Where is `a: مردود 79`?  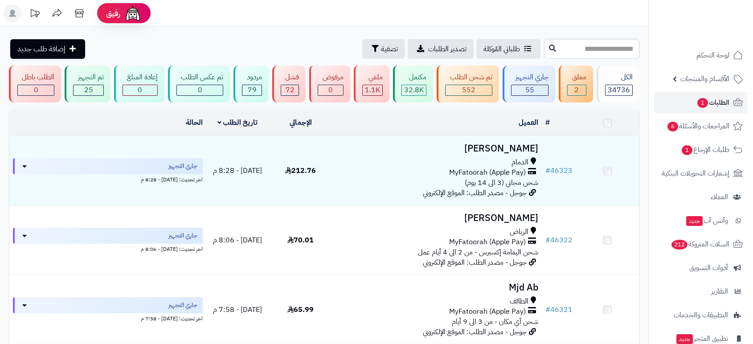 a: مردود 79 is located at coordinates (251, 84).